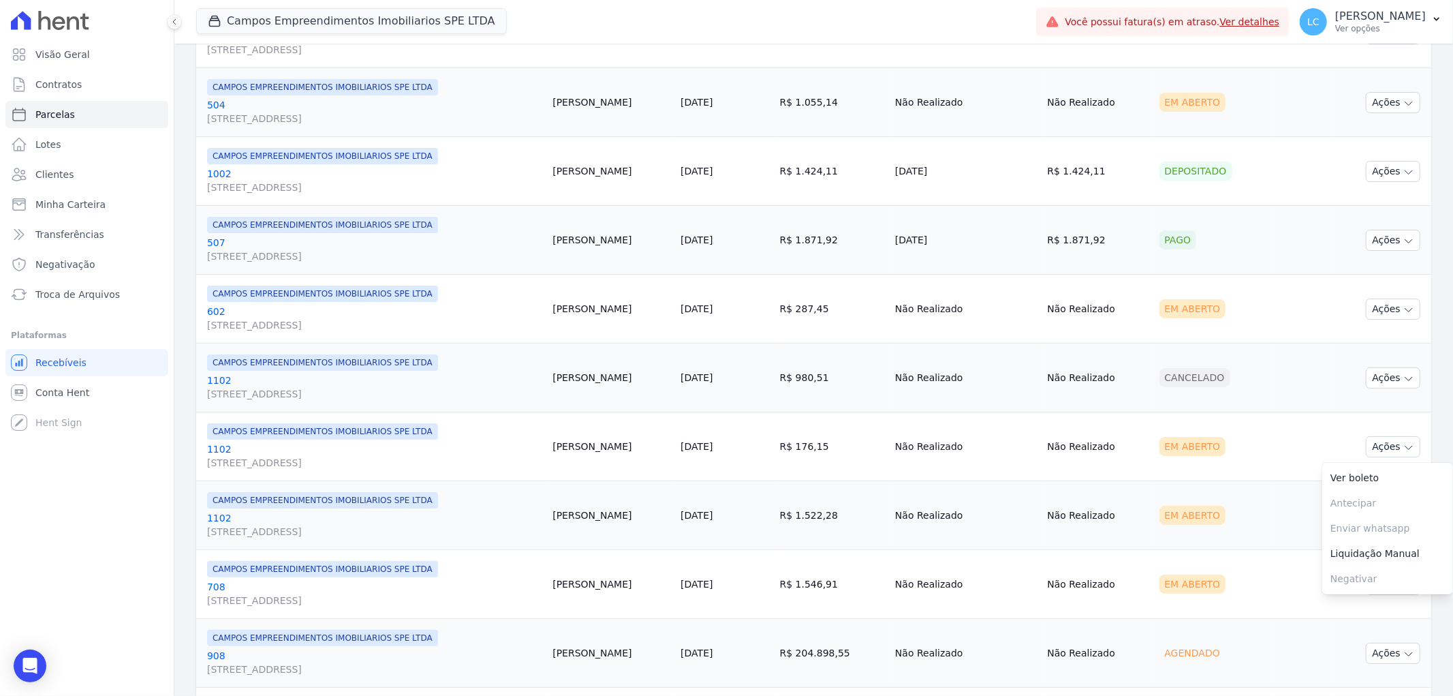 The image size is (1453, 696). What do you see at coordinates (1388, 528) in the screenshot?
I see `span: Enviar whatsapp` at bounding box center [1388, 528].